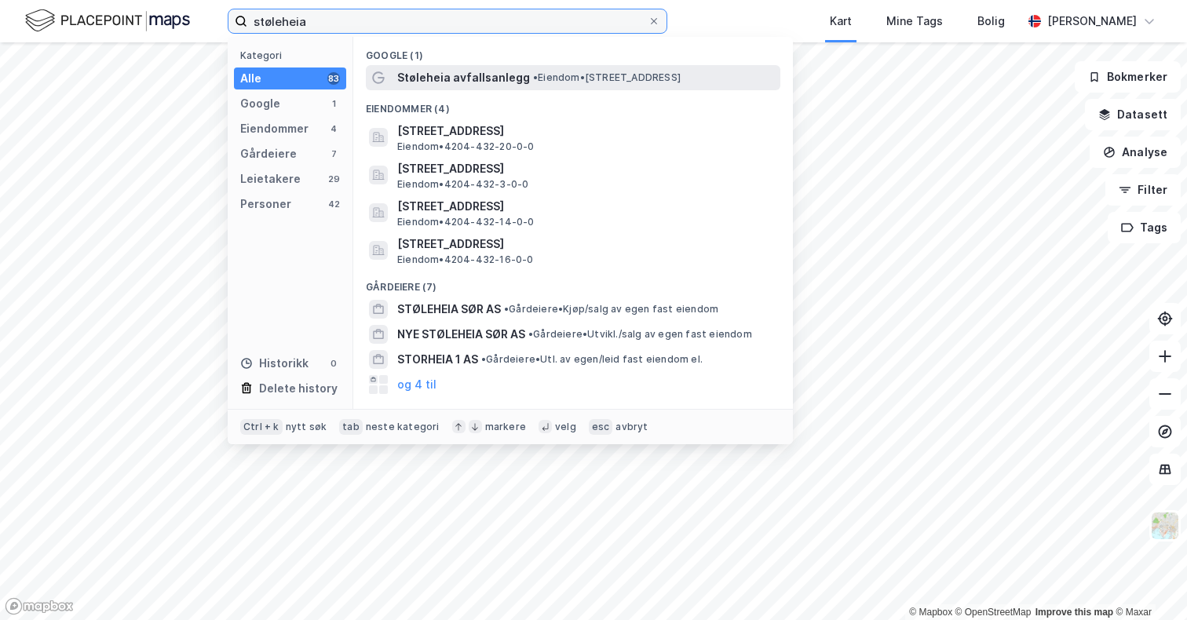 This screenshot has height=620, width=1187. Describe the element at coordinates (461, 335) in the screenshot. I see `span: NYE STØLEHEIA SØR AS` at that location.